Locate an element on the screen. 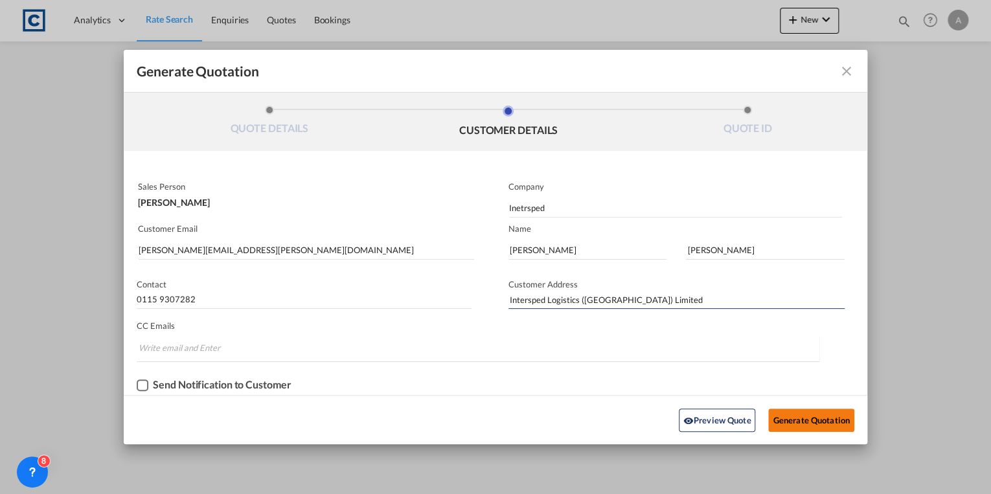 This screenshot has height=494, width=991. button: icon-eyePreview Quote is located at coordinates (717, 420).